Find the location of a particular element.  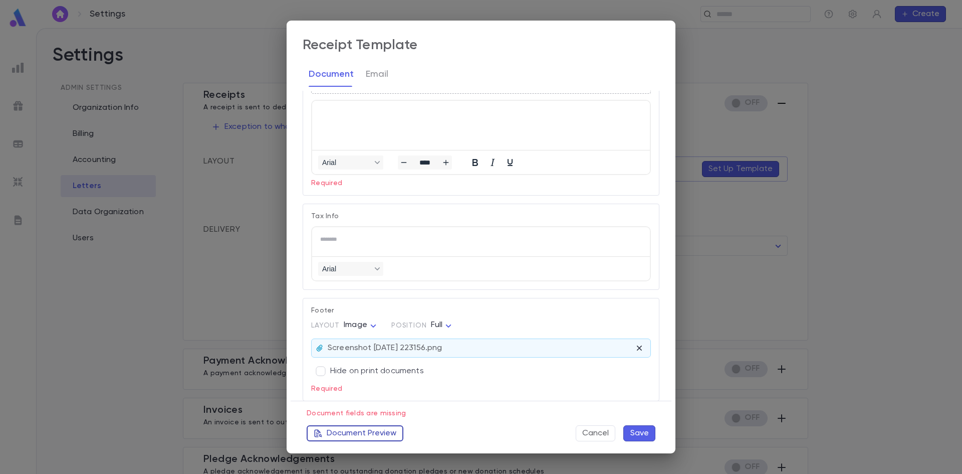

p: Tax Info is located at coordinates (481, 216).